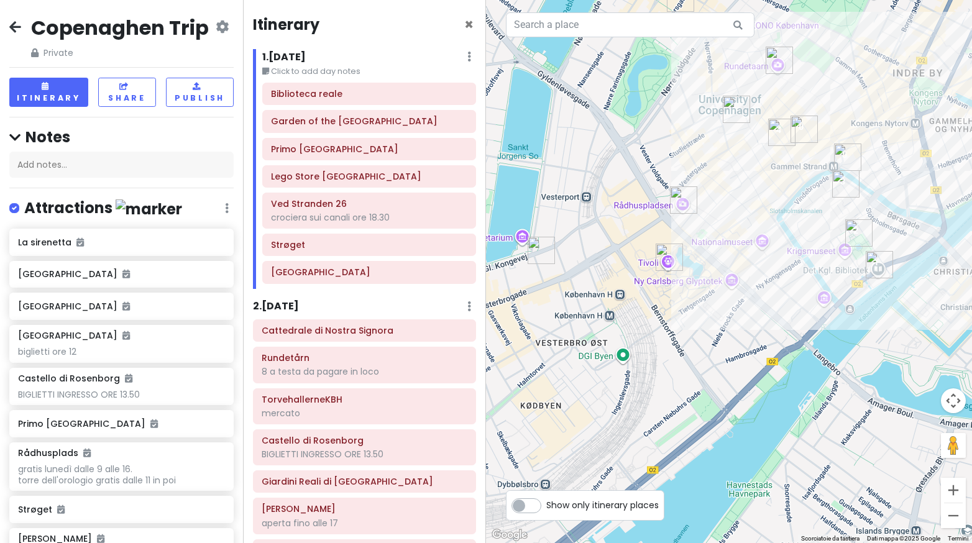 The height and width of the screenshot is (543, 972). Describe the element at coordinates (120, 28) in the screenshot. I see `h2: Copenaghen Trip` at that location.